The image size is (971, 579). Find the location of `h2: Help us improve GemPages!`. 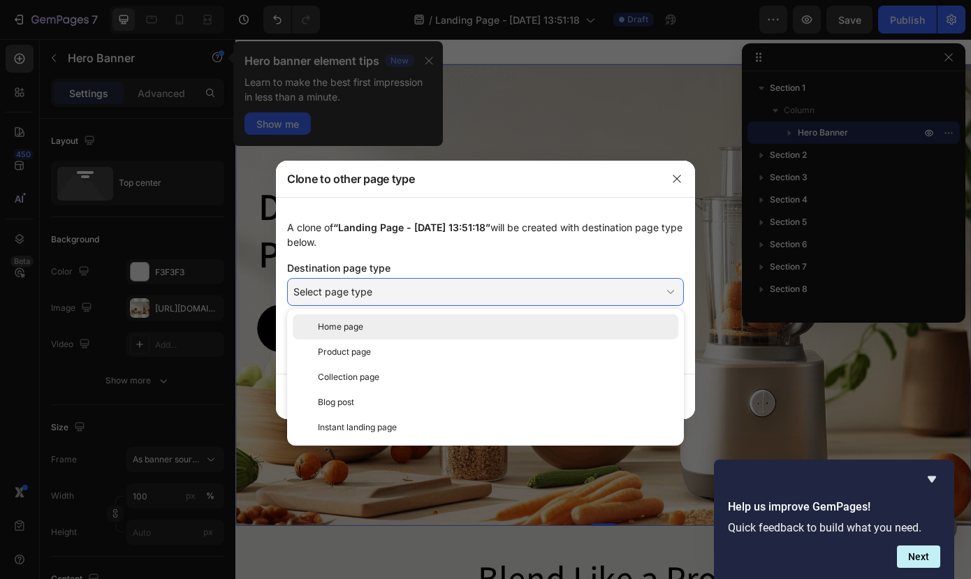

h2: Help us improve GemPages! is located at coordinates (834, 507).